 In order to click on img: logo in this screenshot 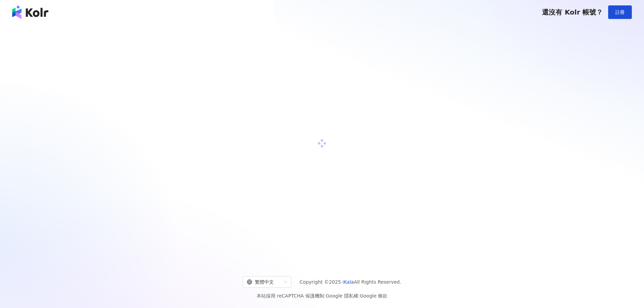, I will do `click(30, 12)`.